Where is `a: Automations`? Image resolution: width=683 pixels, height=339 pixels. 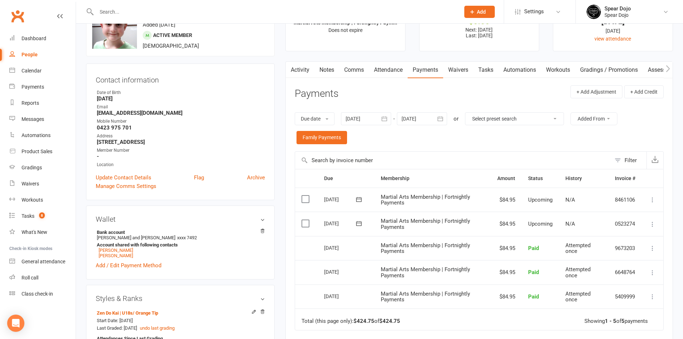 a: Automations is located at coordinates (42, 135).